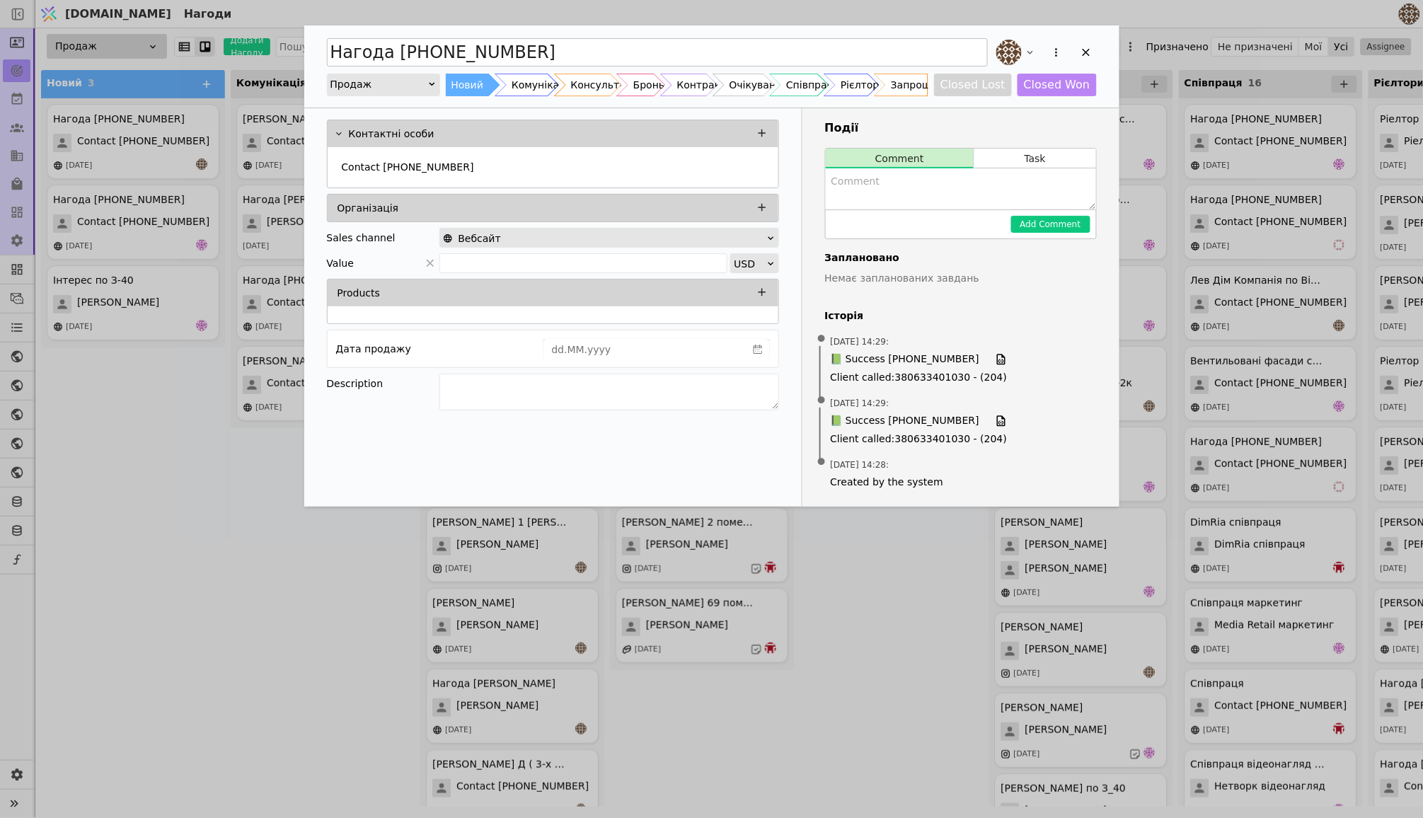 The height and width of the screenshot is (818, 1423). Describe the element at coordinates (606, 85) in the screenshot. I see `div: Консультація` at that location.